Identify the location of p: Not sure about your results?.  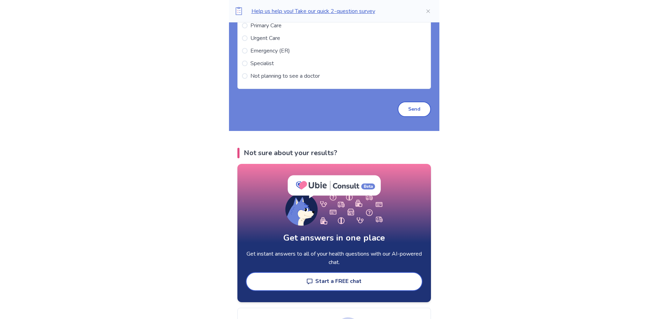
(290, 153).